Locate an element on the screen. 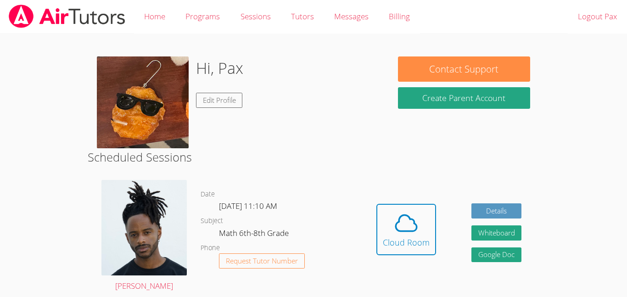 This screenshot has height=297, width=627. a: Google Doc is located at coordinates (496, 255).